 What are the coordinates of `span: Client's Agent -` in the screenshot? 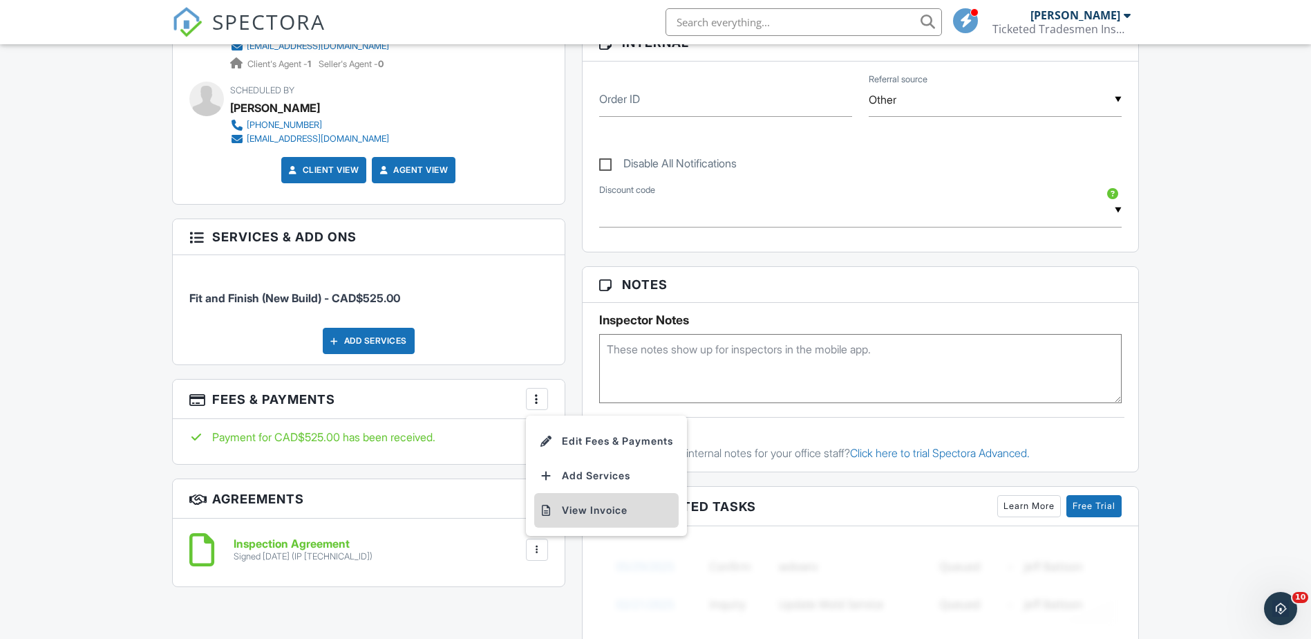 It's located at (280, 64).